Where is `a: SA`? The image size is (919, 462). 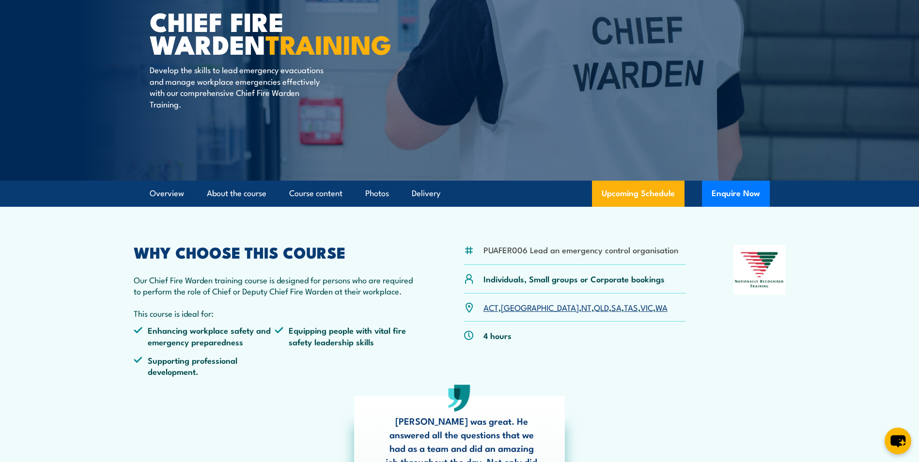 a: SA is located at coordinates (616, 307).